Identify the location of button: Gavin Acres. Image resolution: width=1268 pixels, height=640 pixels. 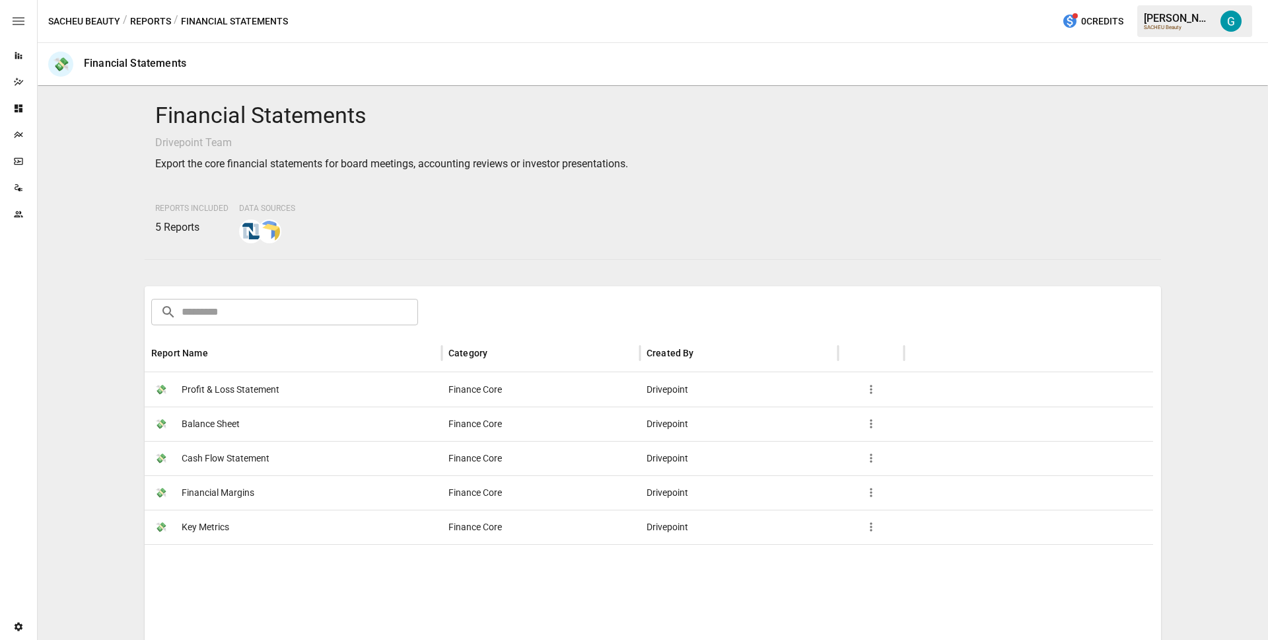
(1231, 21).